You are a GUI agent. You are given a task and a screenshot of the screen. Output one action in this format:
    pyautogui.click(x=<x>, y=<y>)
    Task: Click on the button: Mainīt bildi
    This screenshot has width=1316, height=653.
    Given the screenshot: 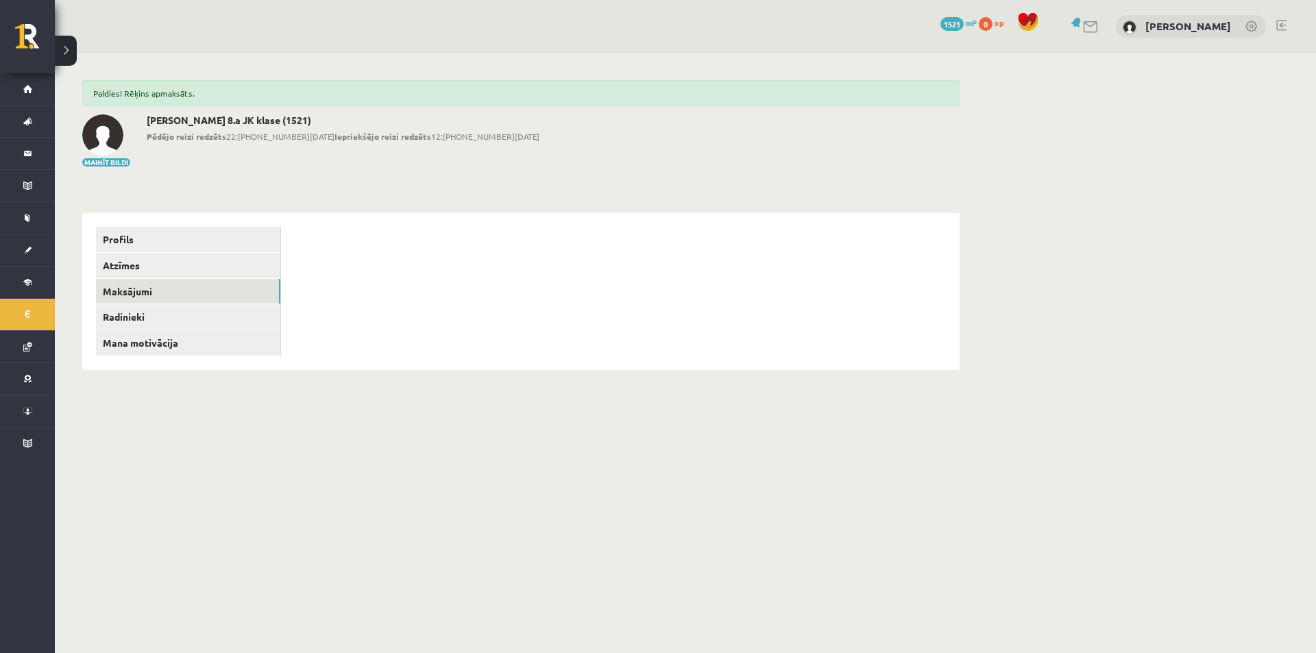 What is the action you would take?
    pyautogui.click(x=106, y=162)
    